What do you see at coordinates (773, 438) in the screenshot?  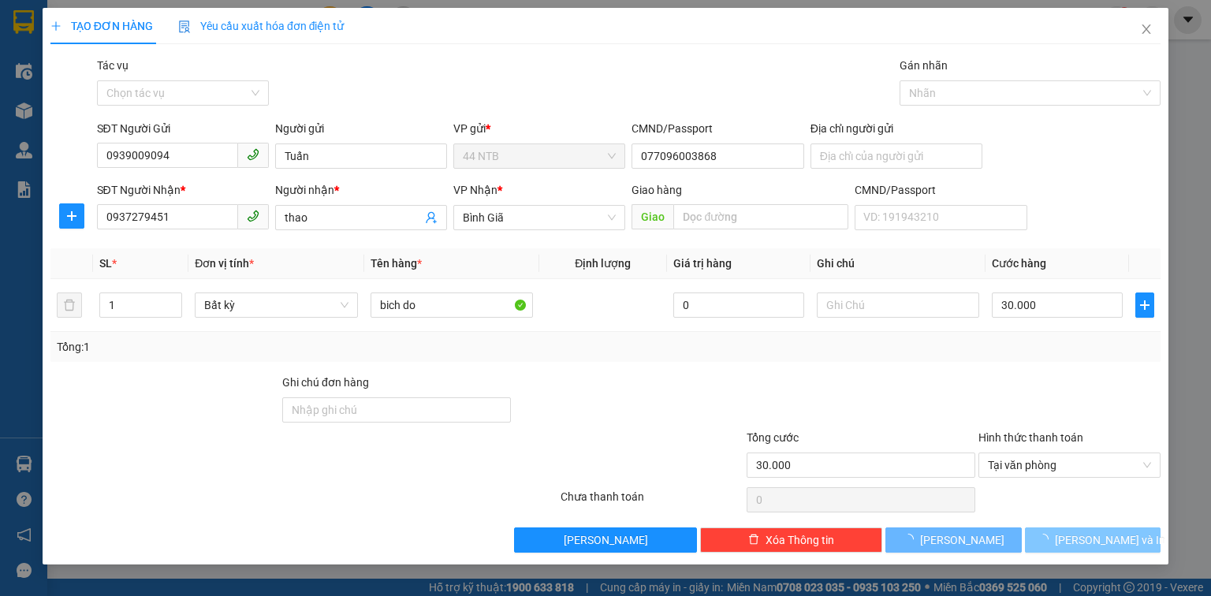 I see `span: Tổng cước` at bounding box center [773, 438].